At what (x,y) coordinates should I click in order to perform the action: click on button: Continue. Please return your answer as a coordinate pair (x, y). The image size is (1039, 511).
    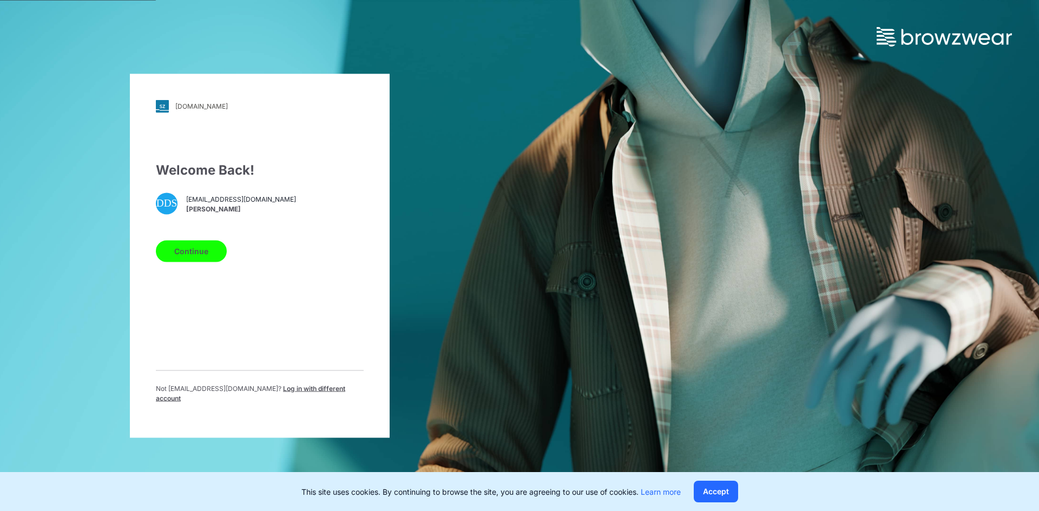
    Looking at the image, I should click on (191, 251).